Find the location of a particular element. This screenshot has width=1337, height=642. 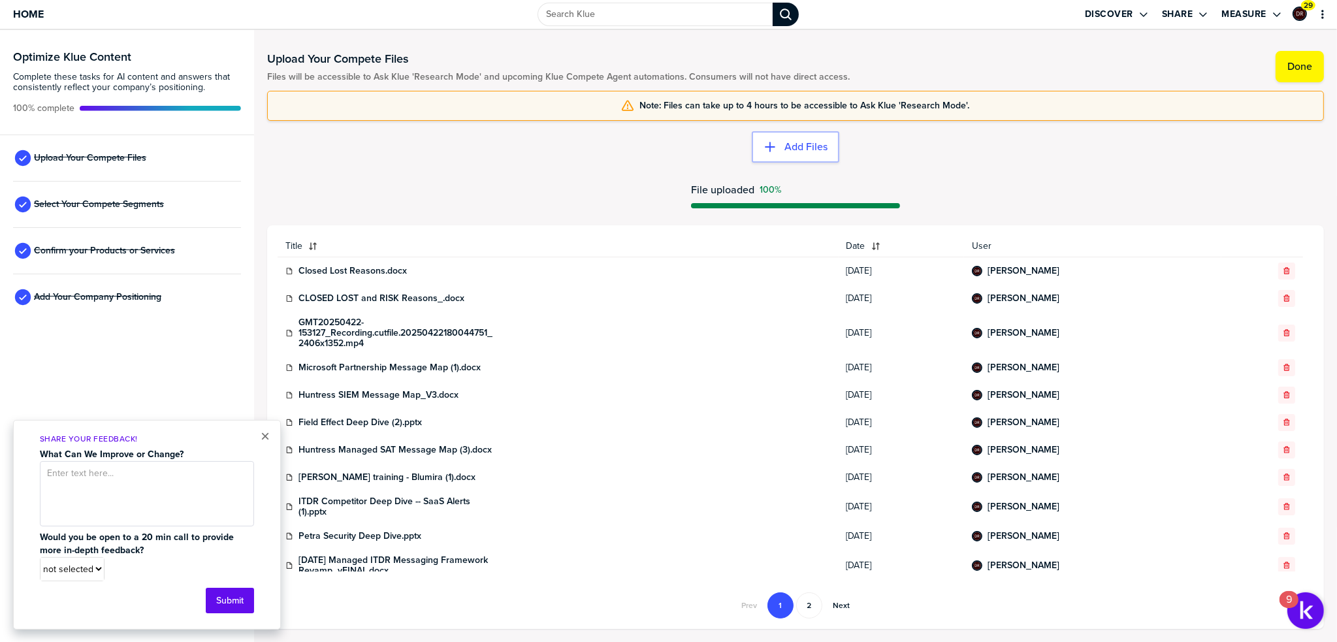

span: Add Your Company Positioning is located at coordinates (97, 297).